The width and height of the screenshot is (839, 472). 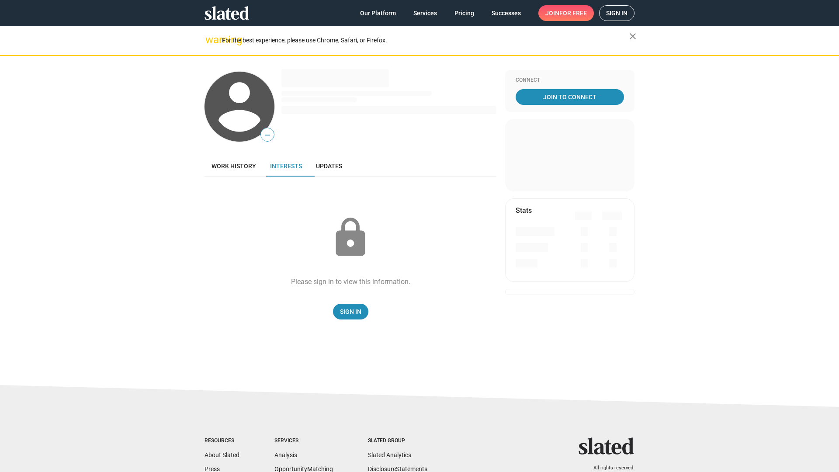 What do you see at coordinates (616, 13) in the screenshot?
I see `a: Sign in` at bounding box center [616, 13].